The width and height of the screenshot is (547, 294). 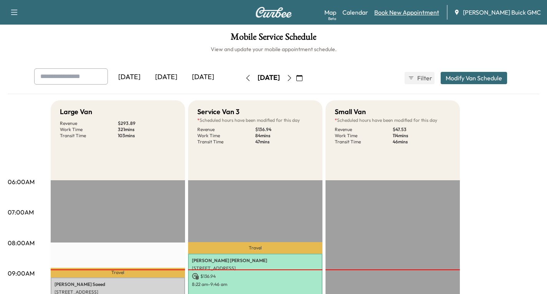 I want to click on h5: Large Van, so click(x=76, y=112).